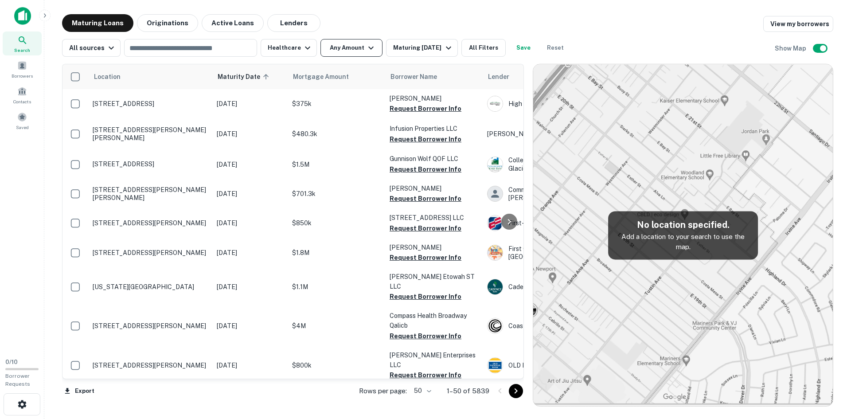 Image resolution: width=851 pixels, height=419 pixels. What do you see at coordinates (683, 225) in the screenshot?
I see `h5: No location specified.` at bounding box center [683, 225].